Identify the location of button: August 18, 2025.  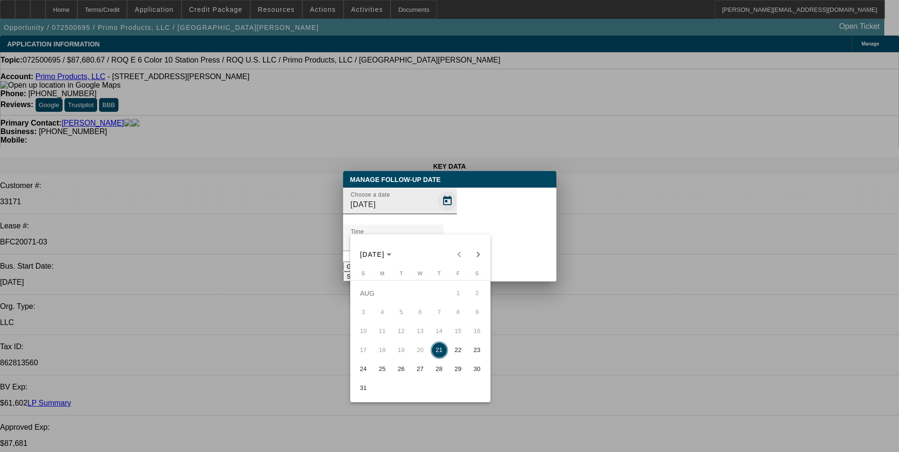
(382, 350).